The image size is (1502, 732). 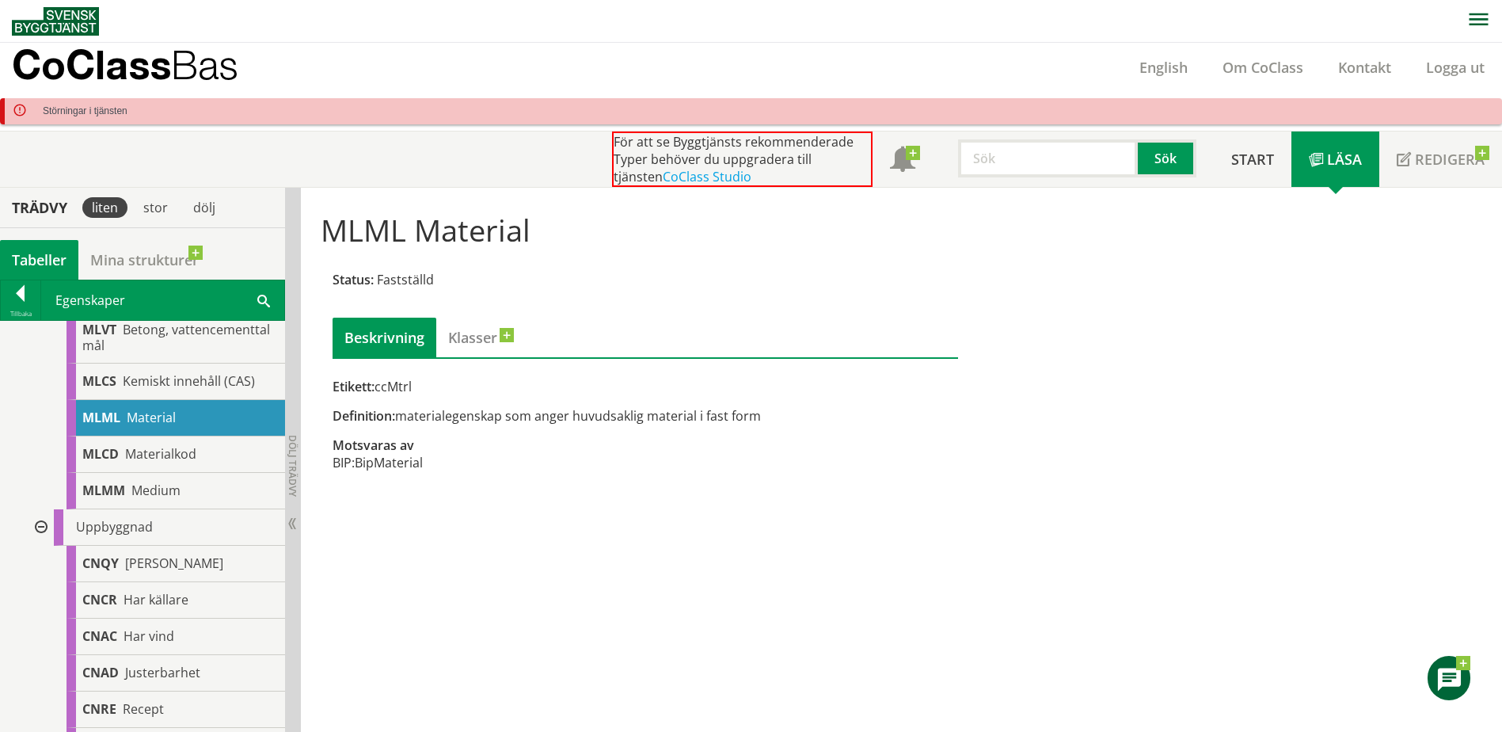 I want to click on a: Mina strukturer, so click(x=144, y=260).